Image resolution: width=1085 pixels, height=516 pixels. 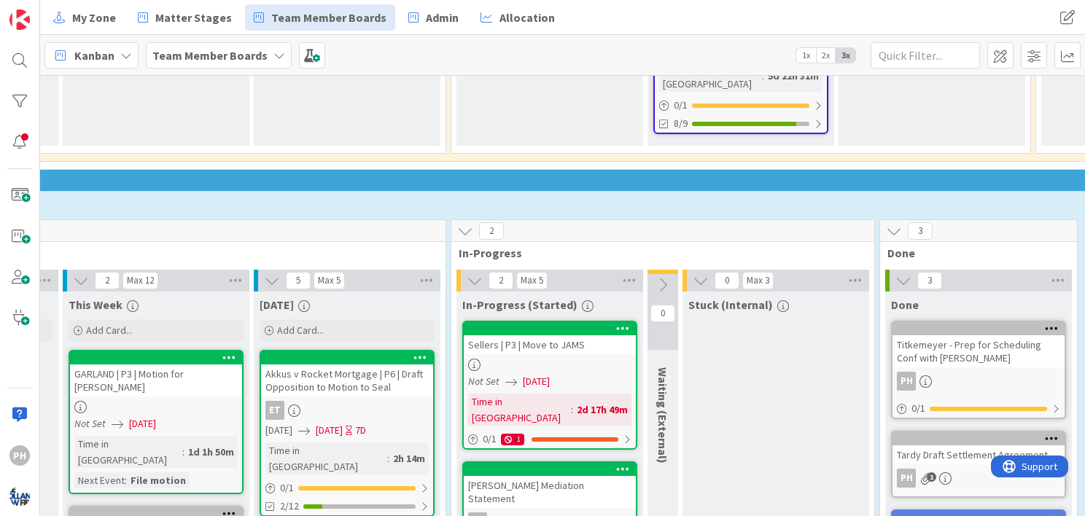 What do you see at coordinates (730, 305) in the screenshot?
I see `span: Stuck (Internal)` at bounding box center [730, 305].